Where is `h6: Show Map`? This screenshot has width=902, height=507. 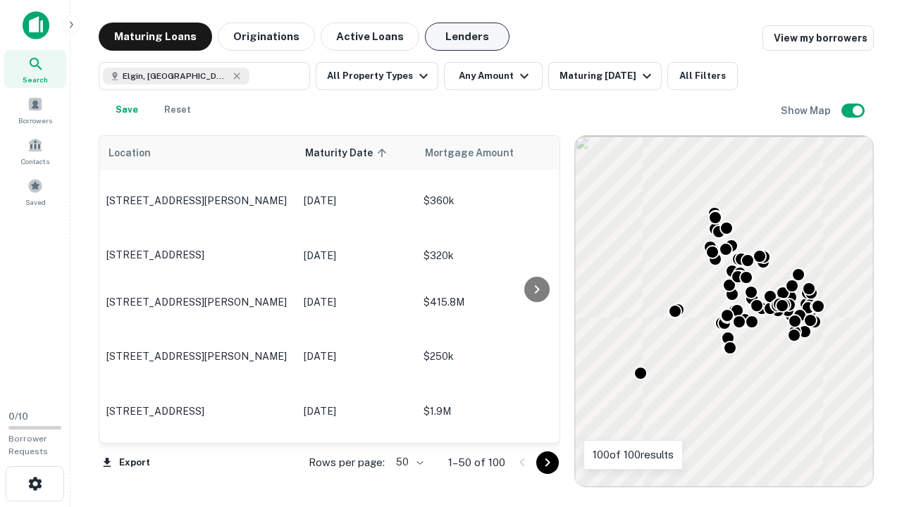 h6: Show Map is located at coordinates (807, 111).